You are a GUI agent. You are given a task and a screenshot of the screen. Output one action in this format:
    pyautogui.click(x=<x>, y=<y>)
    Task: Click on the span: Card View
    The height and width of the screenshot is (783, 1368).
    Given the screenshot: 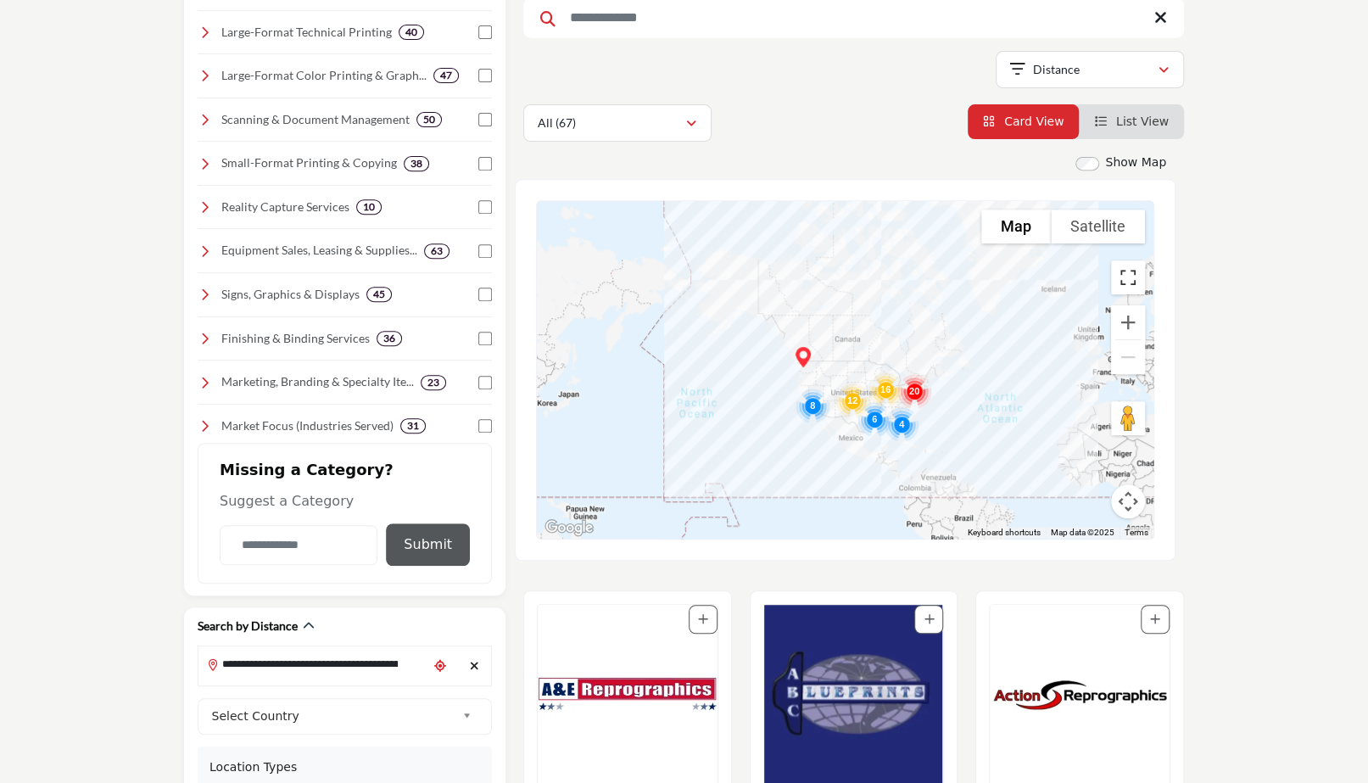 What is the action you would take?
    pyautogui.click(x=1034, y=121)
    